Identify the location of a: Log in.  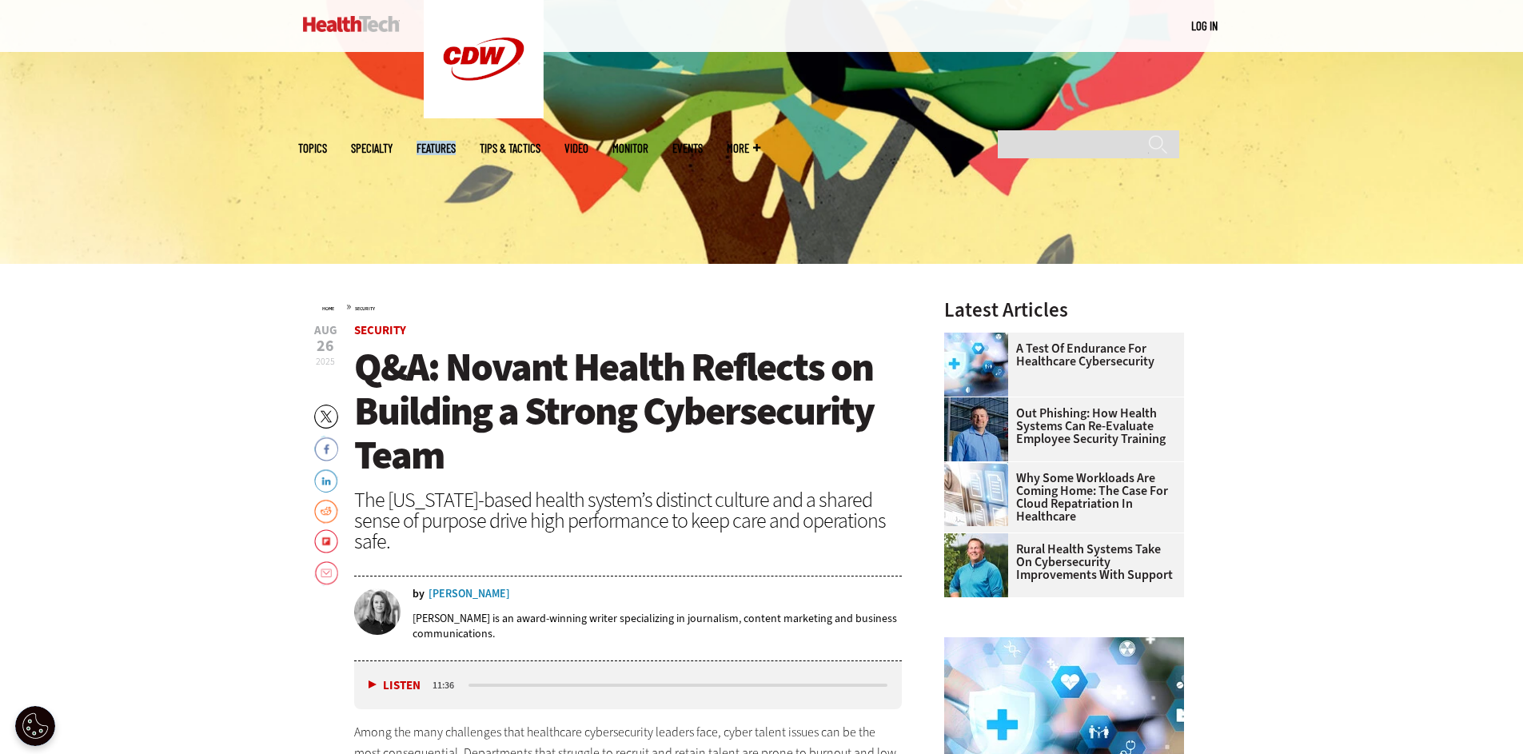
(1204, 26).